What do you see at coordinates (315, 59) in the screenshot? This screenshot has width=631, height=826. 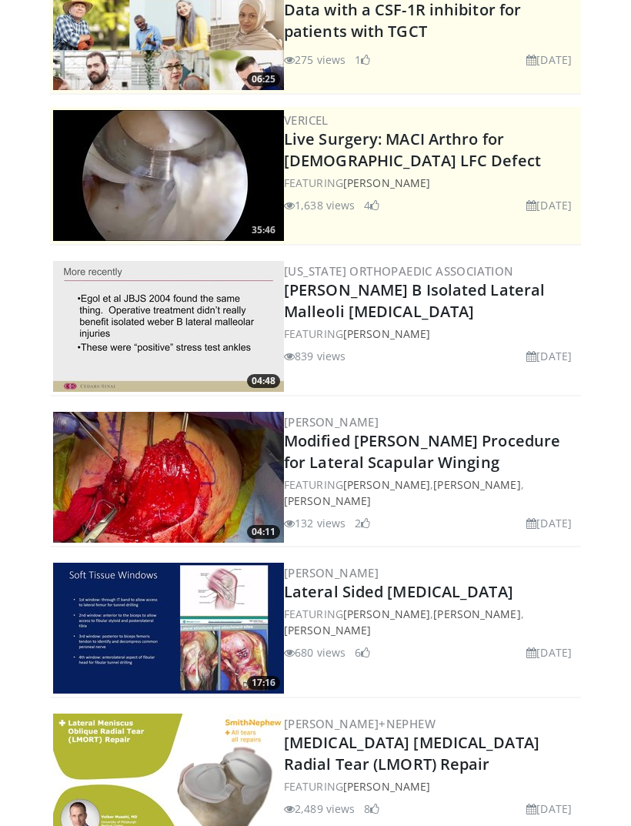 I see `li: 275 views` at bounding box center [315, 59].